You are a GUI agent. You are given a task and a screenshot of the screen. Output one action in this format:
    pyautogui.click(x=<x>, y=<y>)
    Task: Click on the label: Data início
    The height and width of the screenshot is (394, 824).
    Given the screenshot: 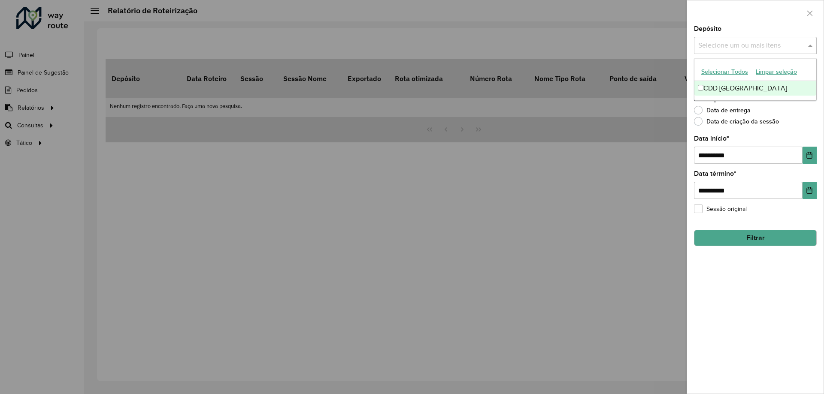 What is the action you would take?
    pyautogui.click(x=711, y=139)
    